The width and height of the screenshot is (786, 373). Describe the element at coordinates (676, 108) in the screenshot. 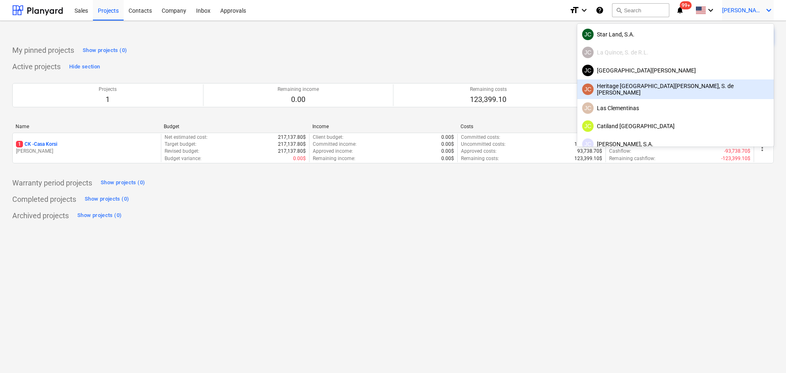

I see `div: Las Clementinas` at that location.